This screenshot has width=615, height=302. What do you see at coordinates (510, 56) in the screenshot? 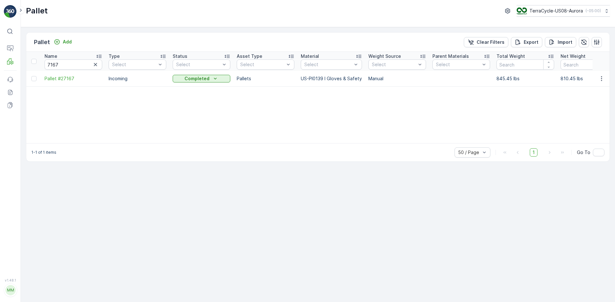
I see `p: Total Weight` at bounding box center [510, 56].